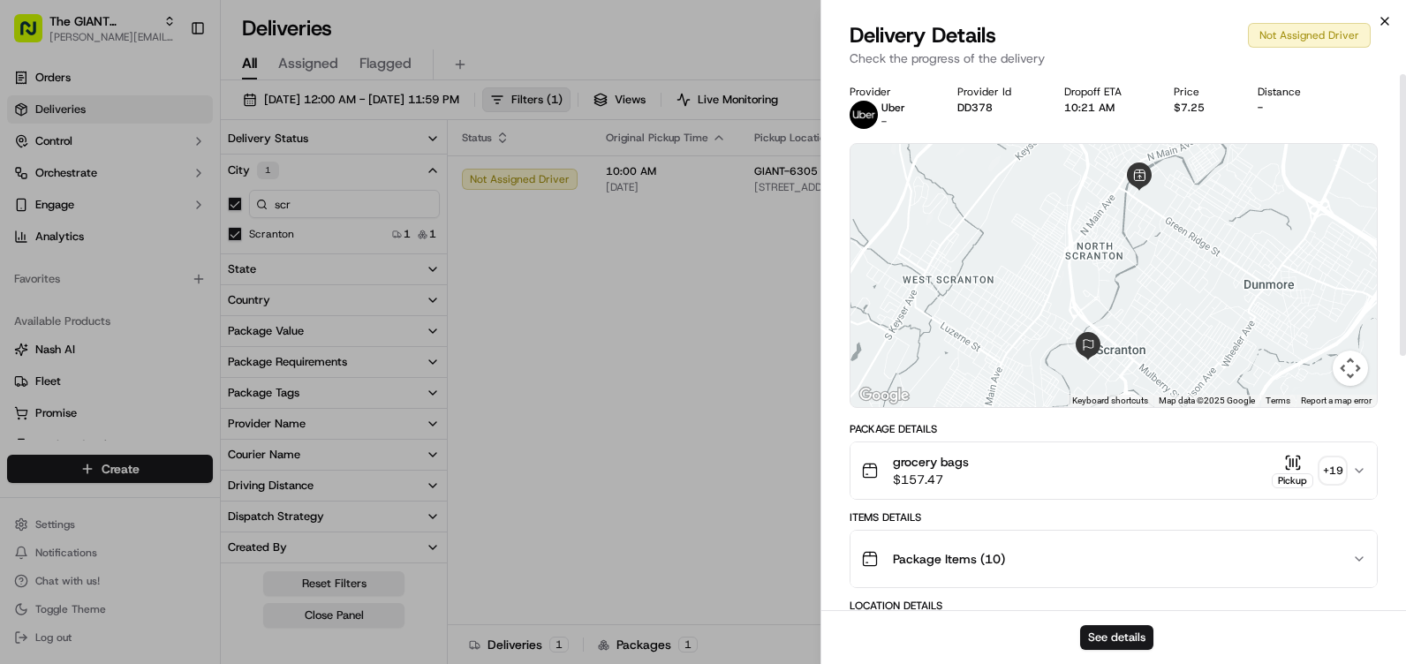 The height and width of the screenshot is (664, 1406). What do you see at coordinates (141, 193) in the screenshot?
I see `div: We're available if you need us!` at bounding box center [141, 193].